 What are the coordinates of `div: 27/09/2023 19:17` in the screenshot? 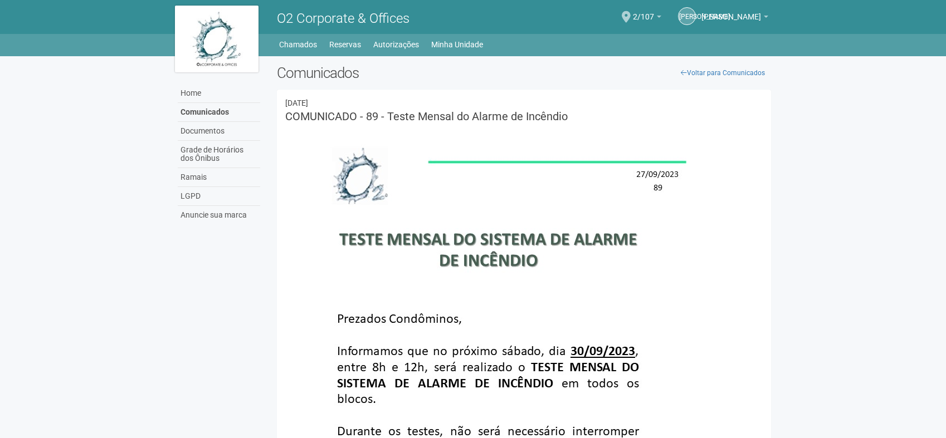 It's located at (523, 103).